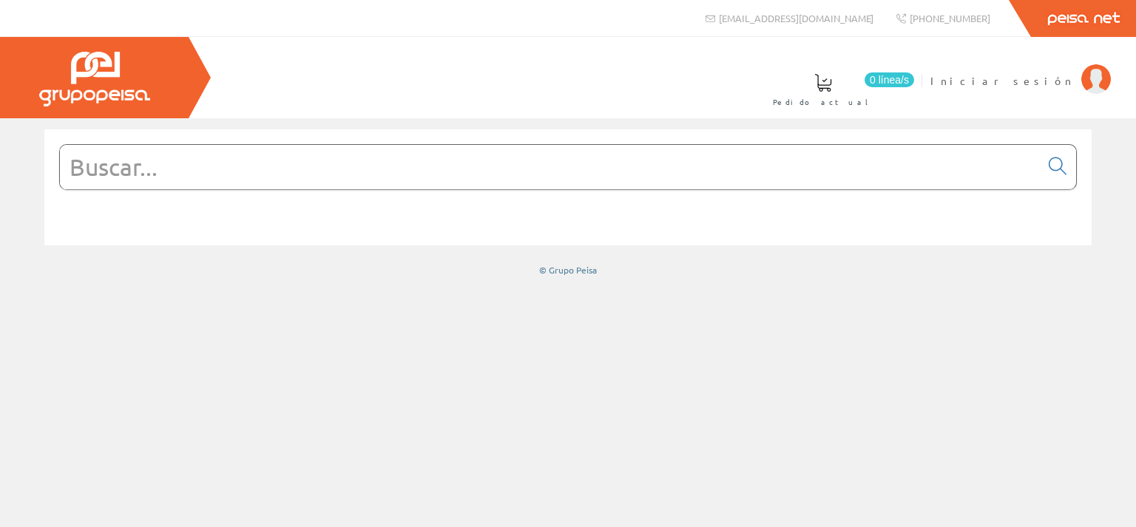 The image size is (1136, 527). Describe the element at coordinates (95, 79) in the screenshot. I see `img: Grupo Peisa` at that location.